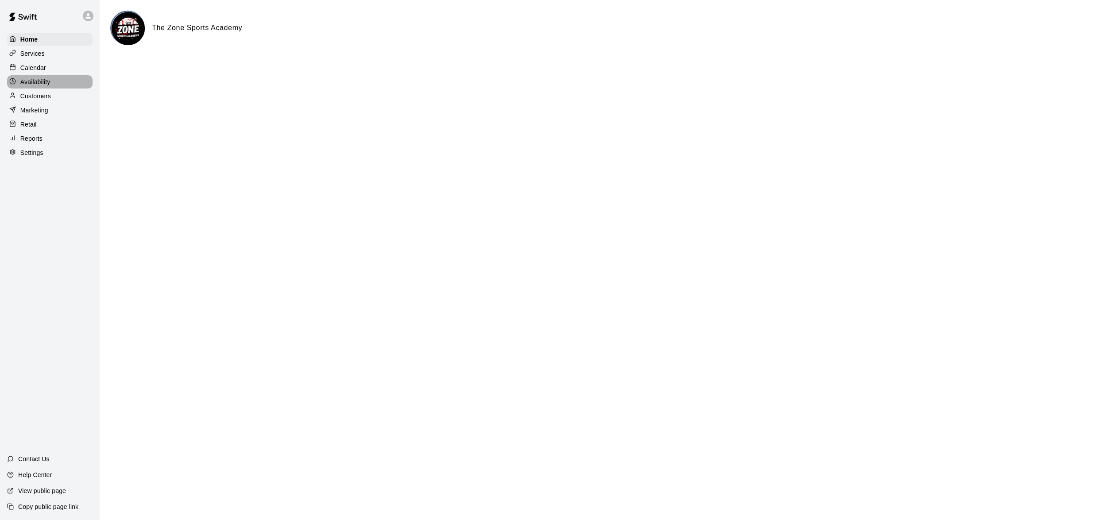 The image size is (1096, 520). What do you see at coordinates (50, 96) in the screenshot?
I see `a: Customers` at bounding box center [50, 96].